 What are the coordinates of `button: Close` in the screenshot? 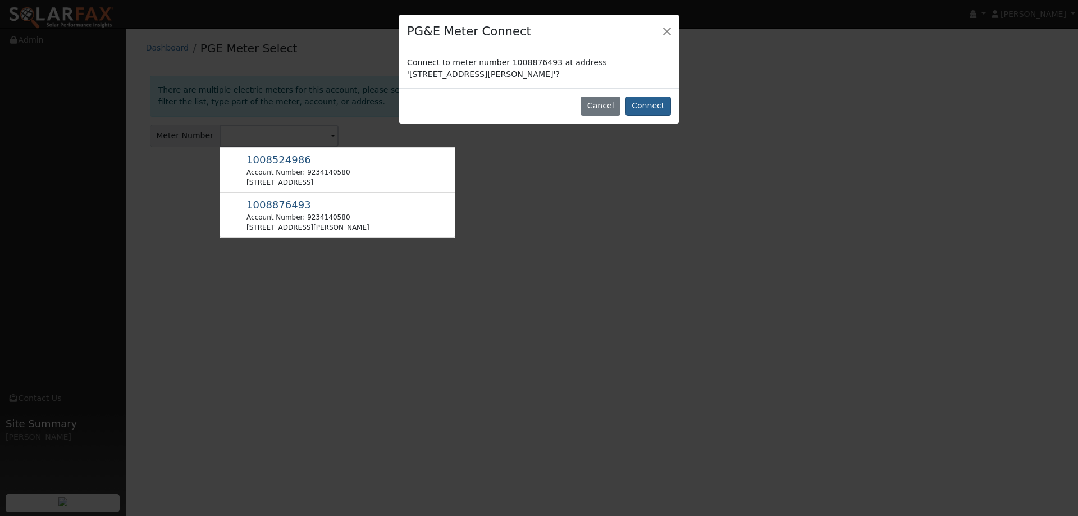 It's located at (667, 31).